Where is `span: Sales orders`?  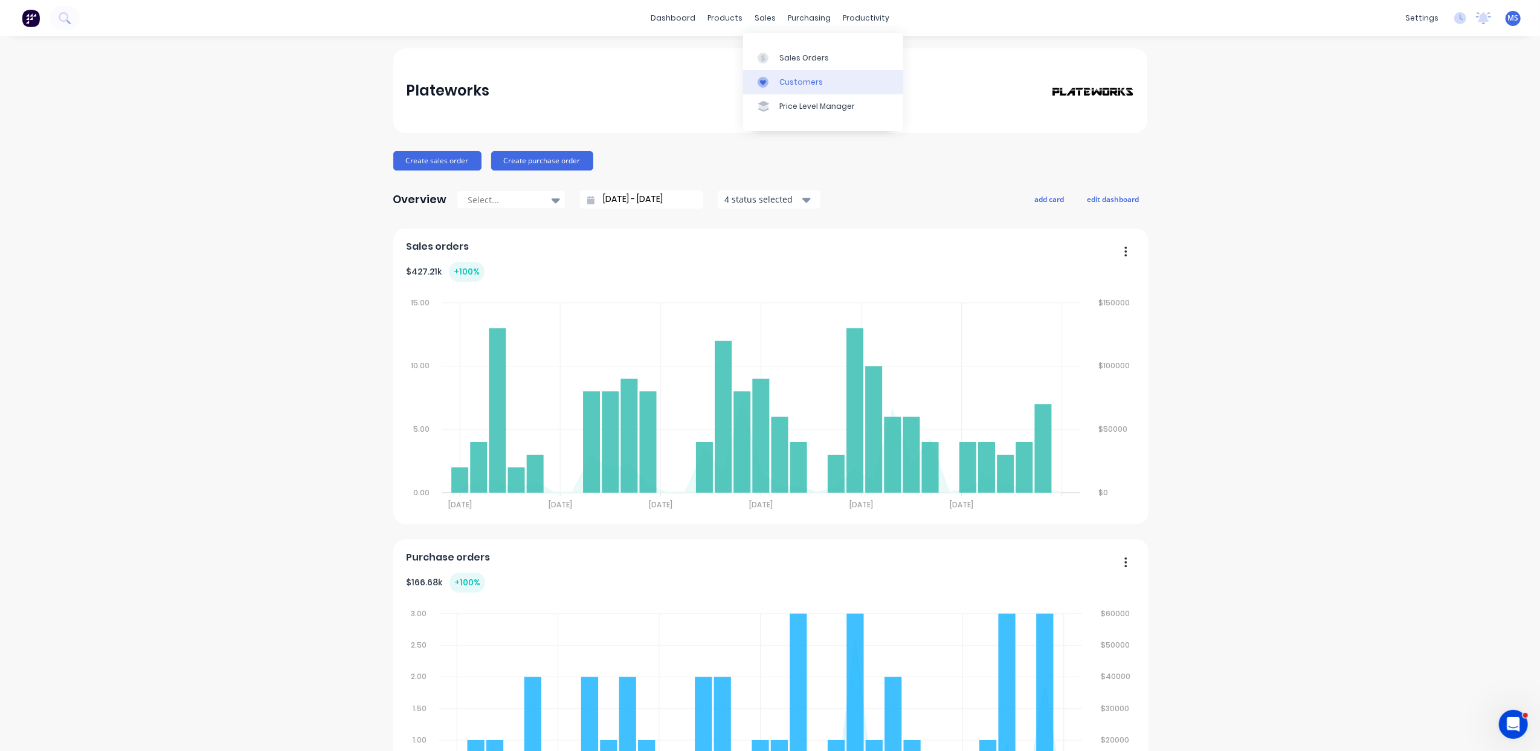 span: Sales orders is located at coordinates (437, 247).